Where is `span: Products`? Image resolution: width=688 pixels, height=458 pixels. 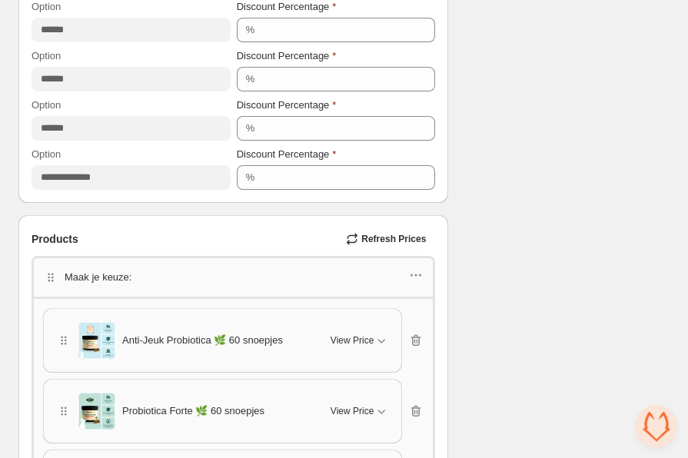
span: Products is located at coordinates (55, 239).